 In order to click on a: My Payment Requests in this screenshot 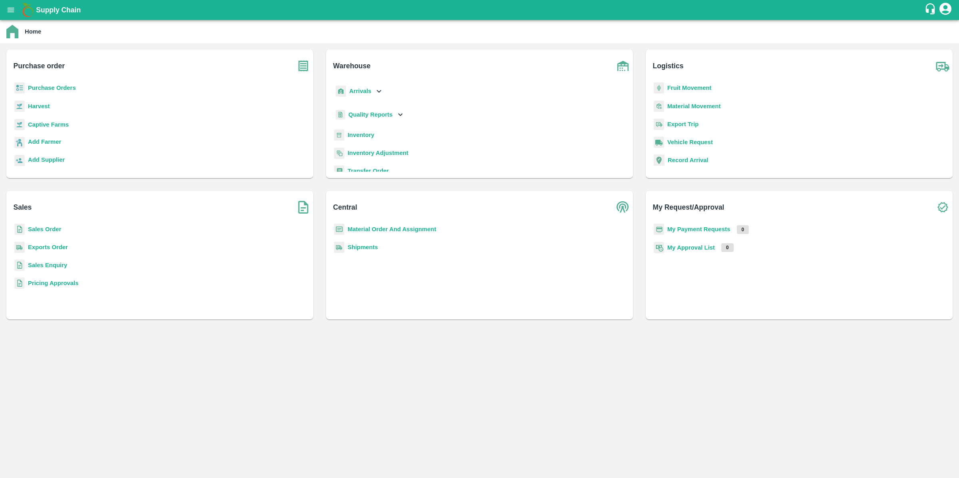, I will do `click(699, 229)`.